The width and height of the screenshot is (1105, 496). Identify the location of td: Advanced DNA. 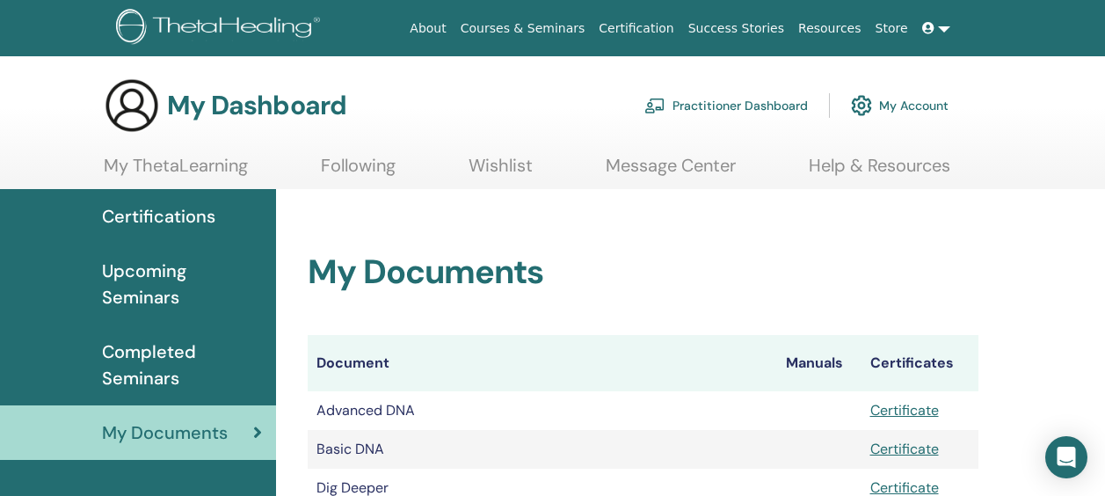
(542, 410).